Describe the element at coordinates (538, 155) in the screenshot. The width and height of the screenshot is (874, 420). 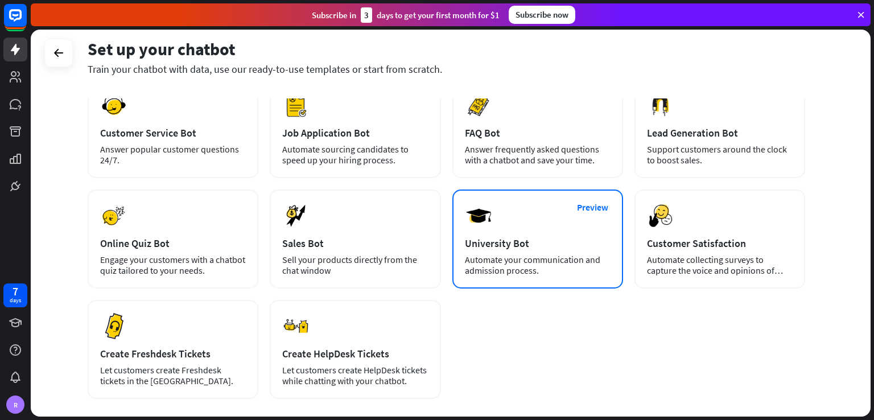
I see `div: Answer frequently asked questions with a chatbot and save your time.` at that location.